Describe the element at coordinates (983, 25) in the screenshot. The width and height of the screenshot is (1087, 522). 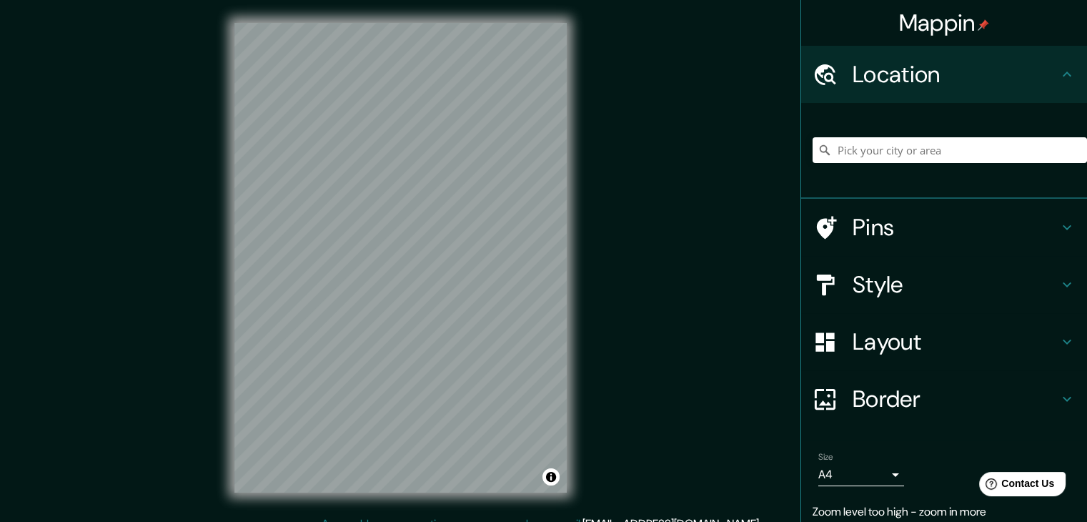
I see `img: pin-icon.png` at that location.